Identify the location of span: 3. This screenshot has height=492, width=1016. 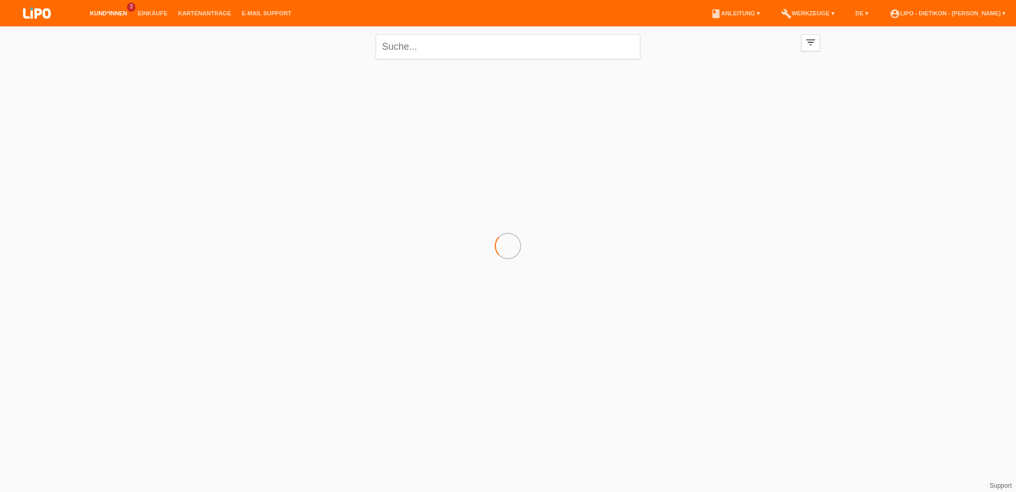
(131, 7).